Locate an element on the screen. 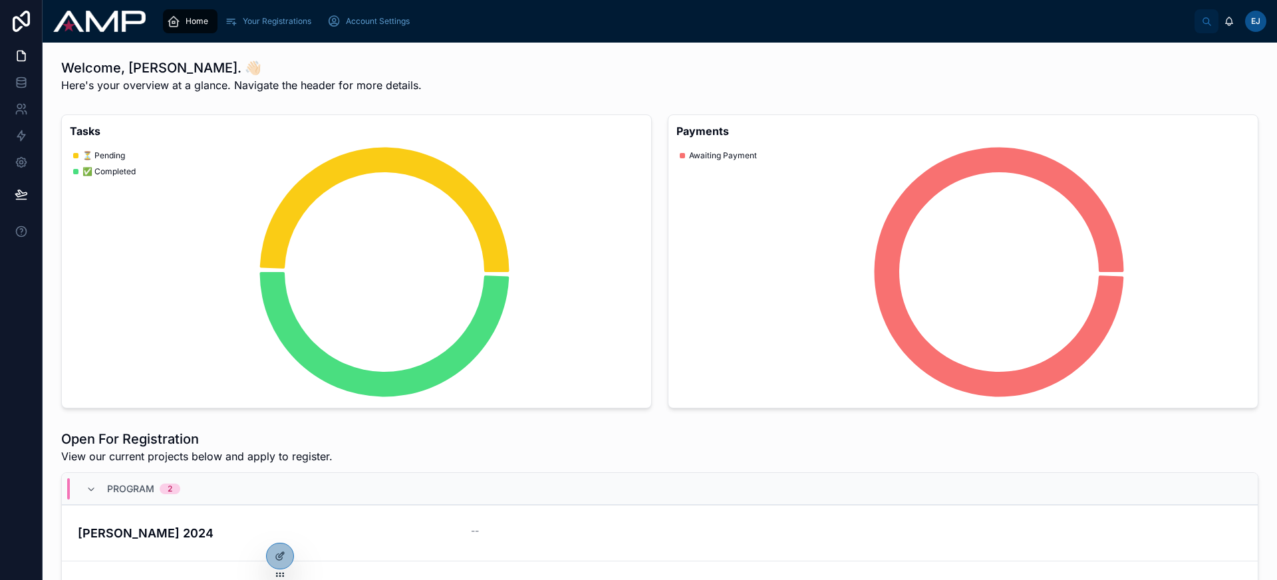 Image resolution: width=1277 pixels, height=580 pixels. span: Your Registrations is located at coordinates (277, 21).